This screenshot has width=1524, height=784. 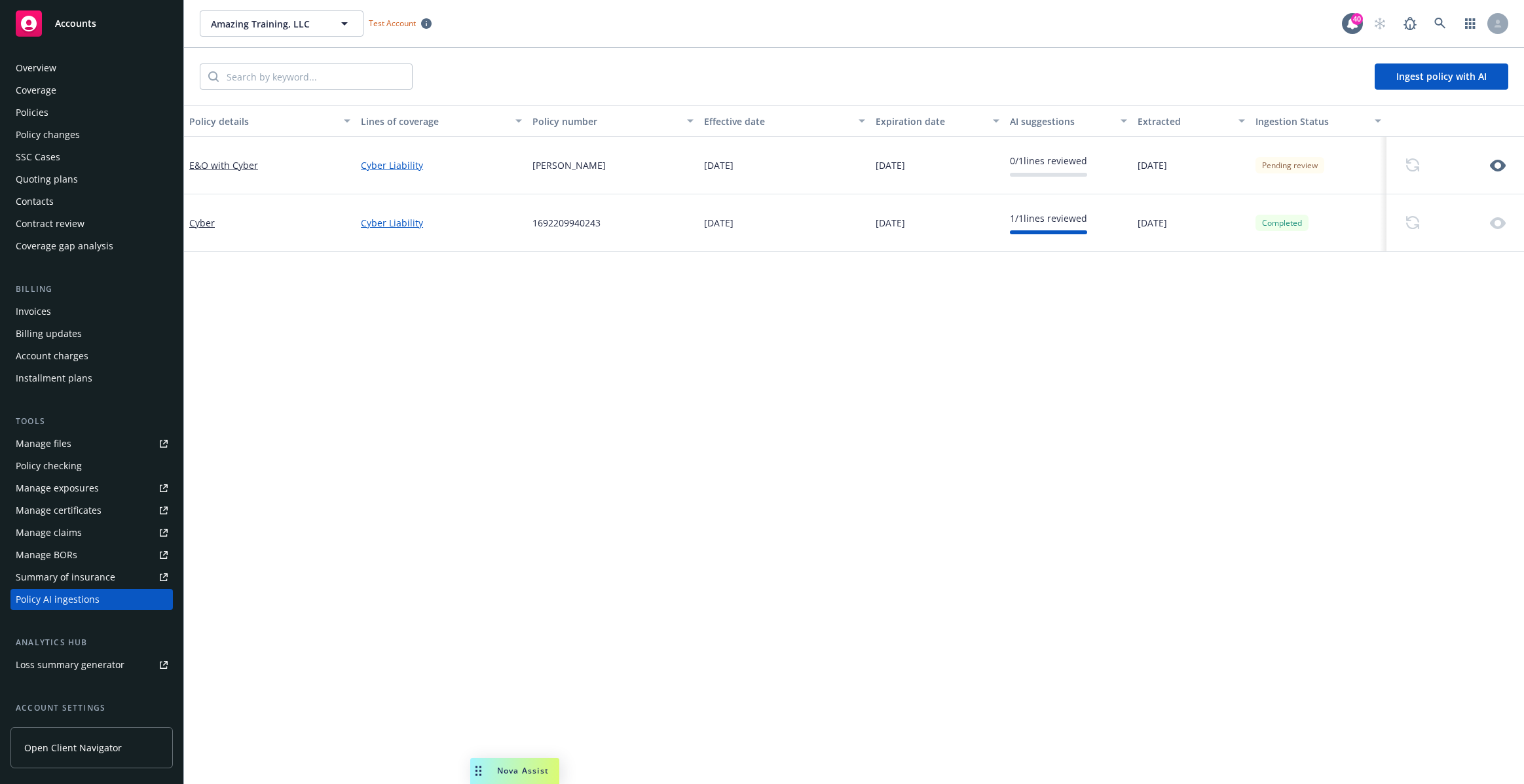 What do you see at coordinates (38, 158) in the screenshot?
I see `div: SSC Cases` at bounding box center [38, 158].